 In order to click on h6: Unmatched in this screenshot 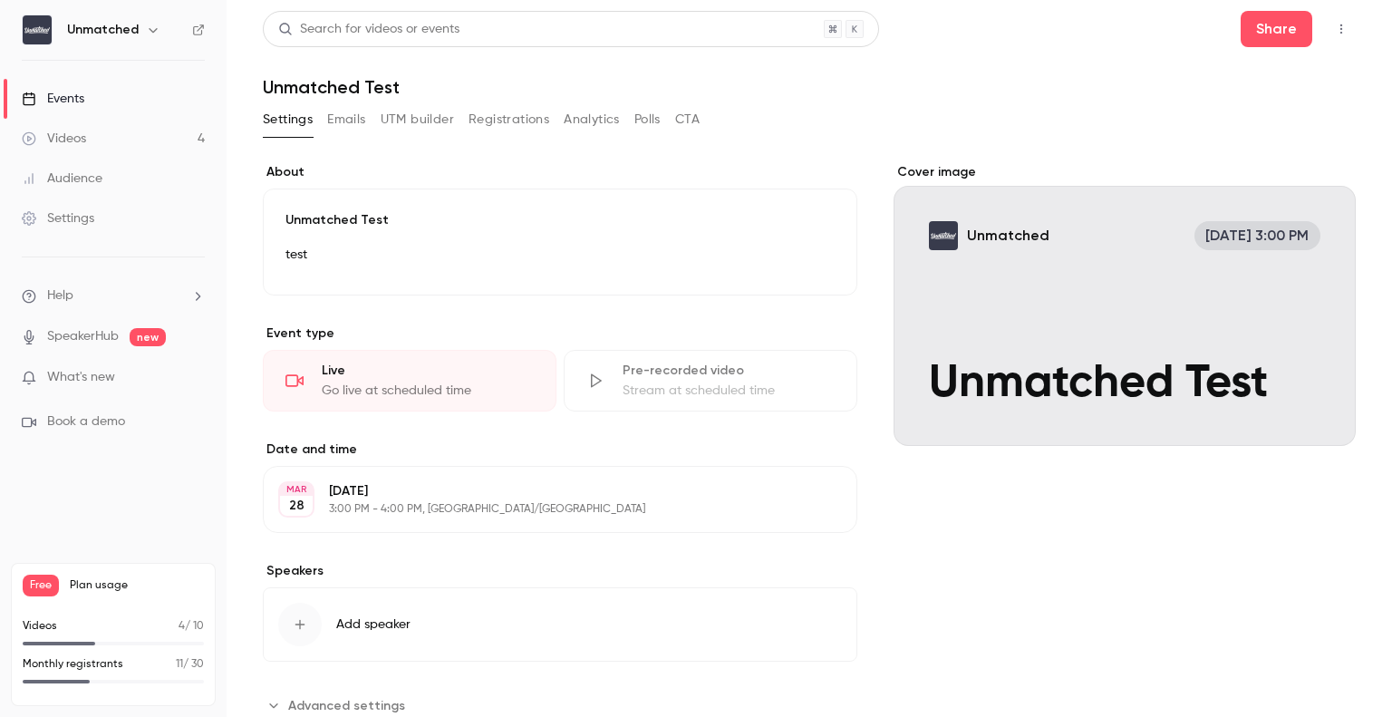, I will do `click(102, 30)`.